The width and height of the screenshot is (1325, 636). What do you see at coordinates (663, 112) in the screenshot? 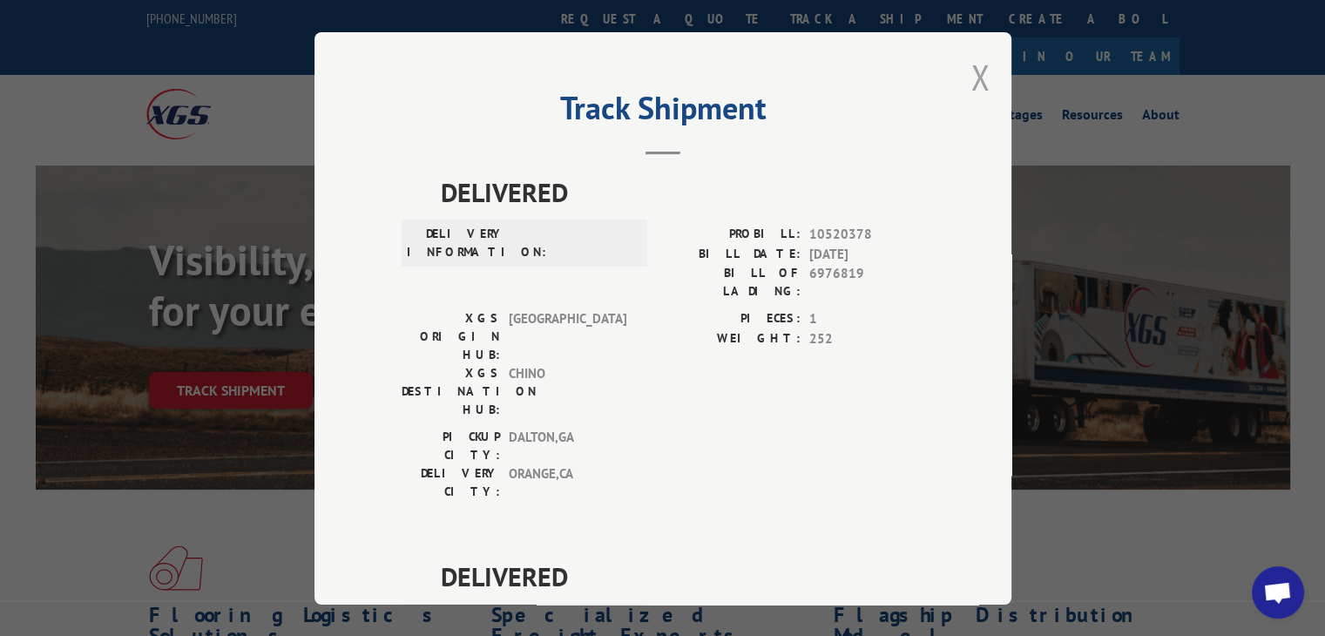
I see `h2: Track Shipment` at bounding box center [663, 112].